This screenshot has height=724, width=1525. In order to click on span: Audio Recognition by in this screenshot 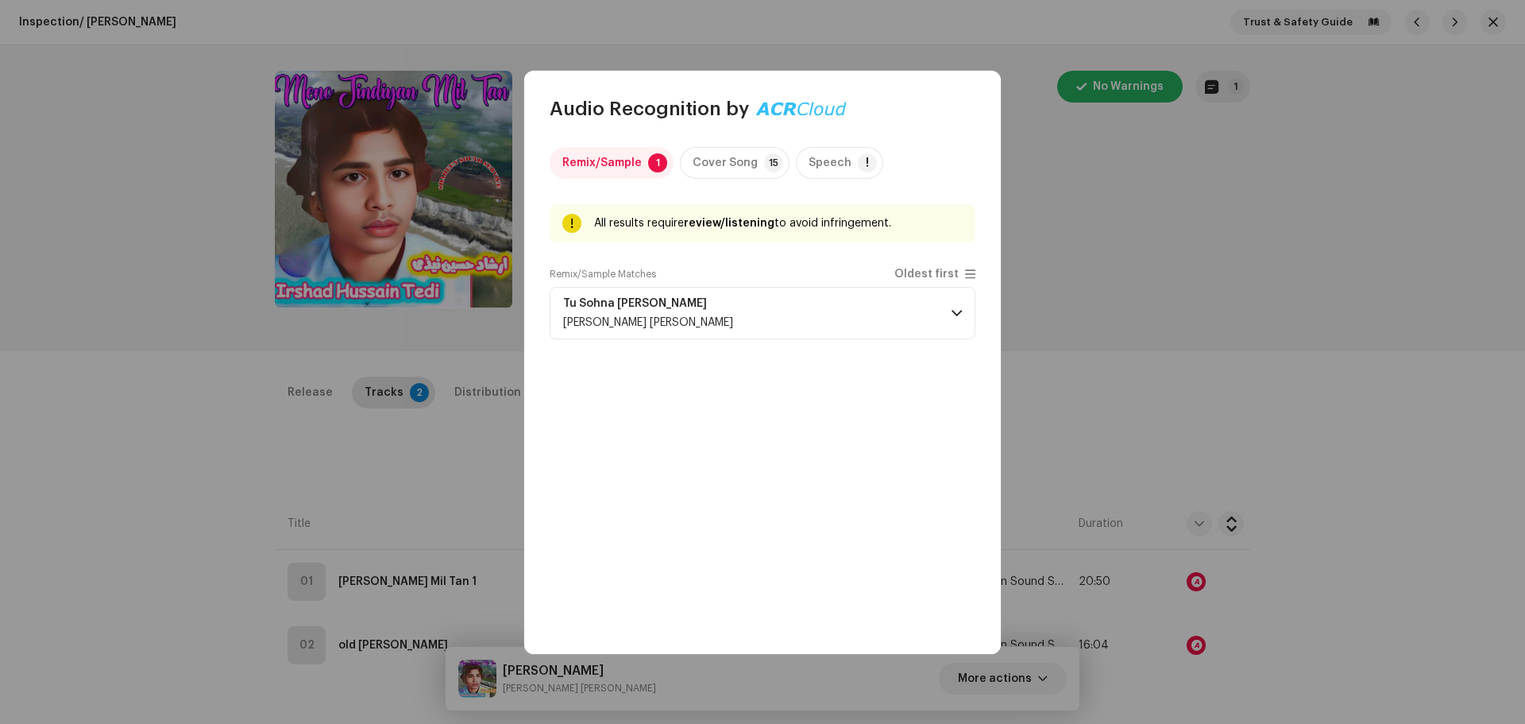, I will do `click(649, 109)`.